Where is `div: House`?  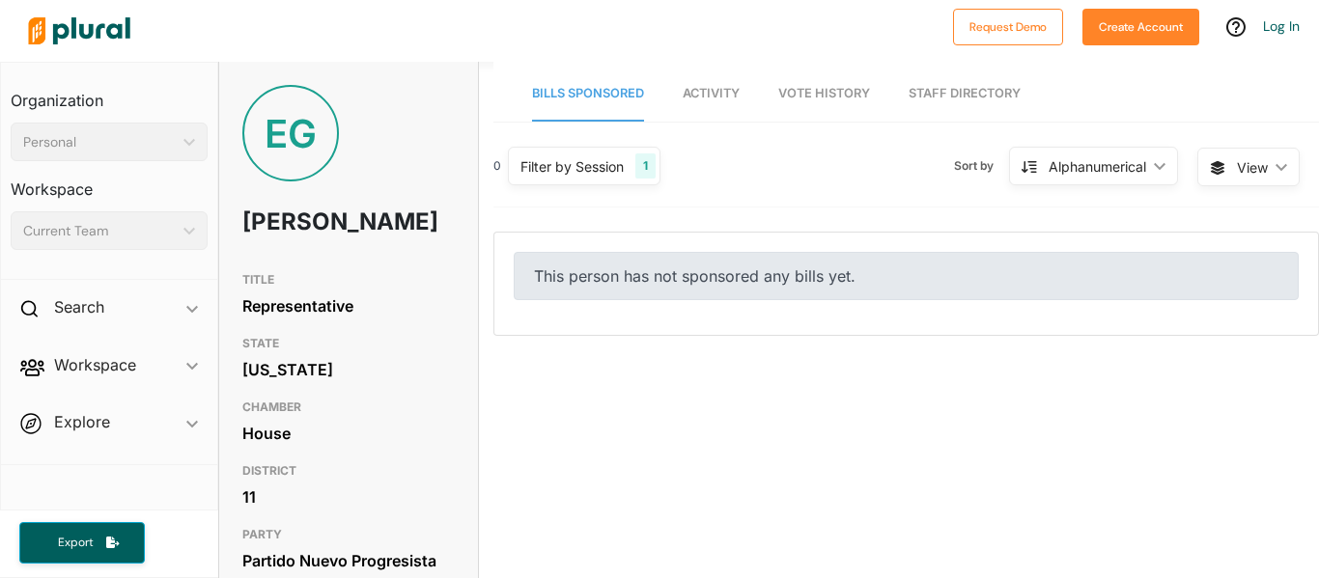
div: House is located at coordinates (349, 434).